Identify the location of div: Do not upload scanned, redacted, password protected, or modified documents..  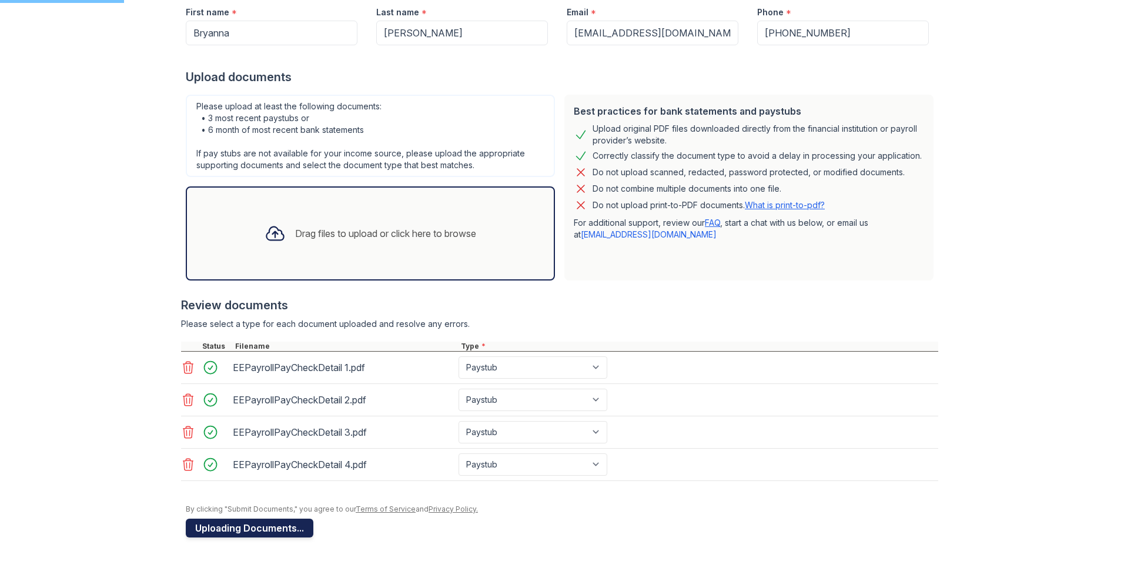
(748, 172).